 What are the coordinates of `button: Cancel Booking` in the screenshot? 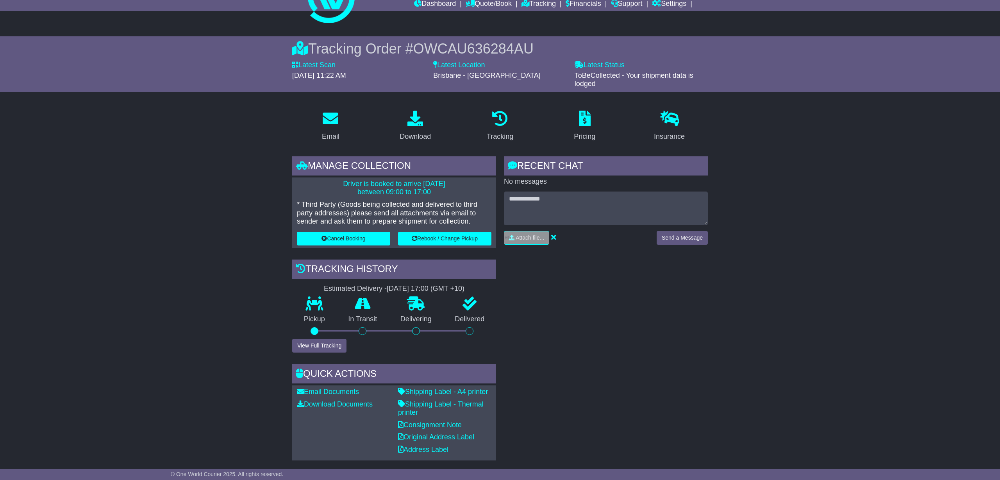 It's located at (343, 238).